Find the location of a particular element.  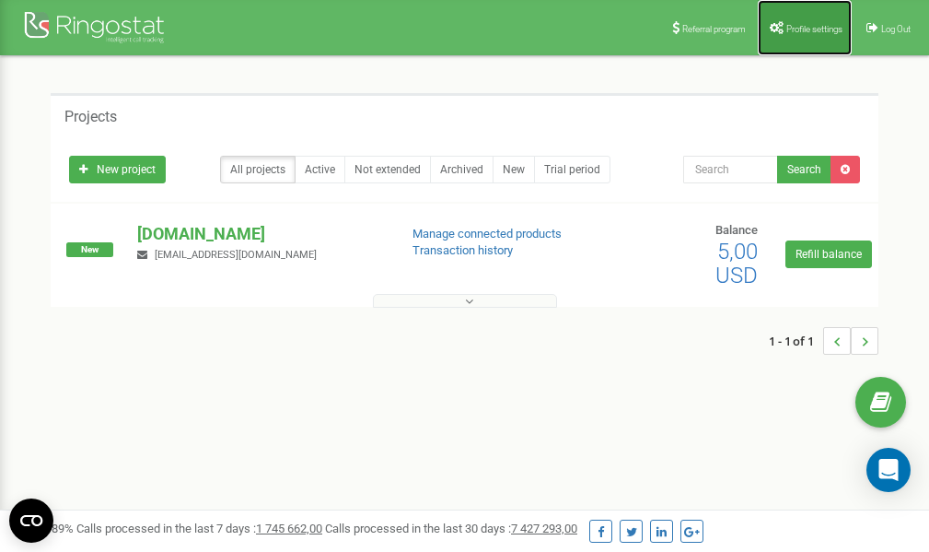

h5: Projects is located at coordinates (90, 117).